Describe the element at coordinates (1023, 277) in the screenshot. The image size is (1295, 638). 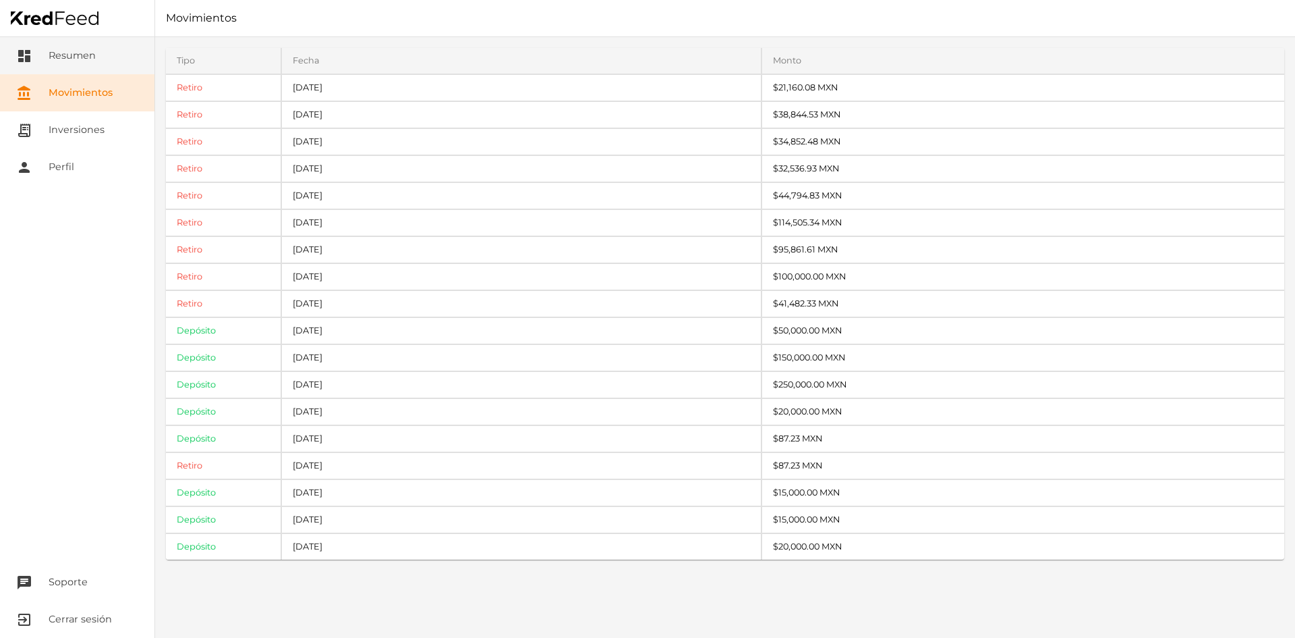
I see `div: $100,000.00 MXN` at that location.